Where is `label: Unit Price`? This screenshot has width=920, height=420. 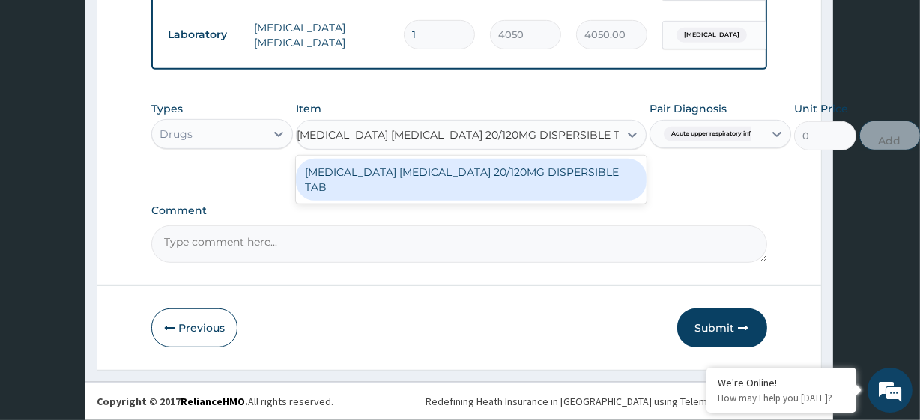 label: Unit Price is located at coordinates (821, 109).